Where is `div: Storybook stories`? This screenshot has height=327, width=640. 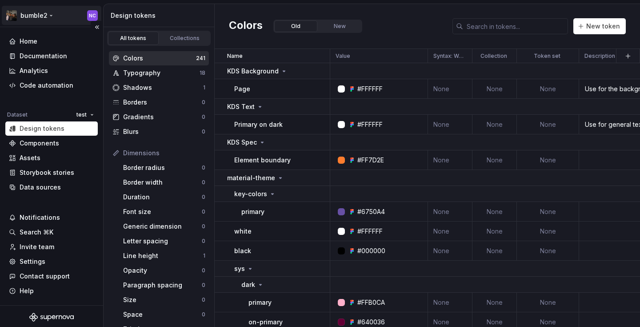 div: Storybook stories is located at coordinates (47, 173).